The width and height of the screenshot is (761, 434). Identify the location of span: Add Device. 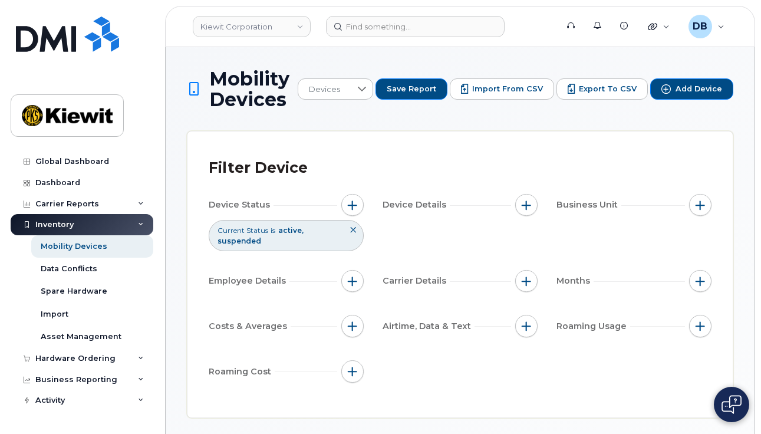
(699, 89).